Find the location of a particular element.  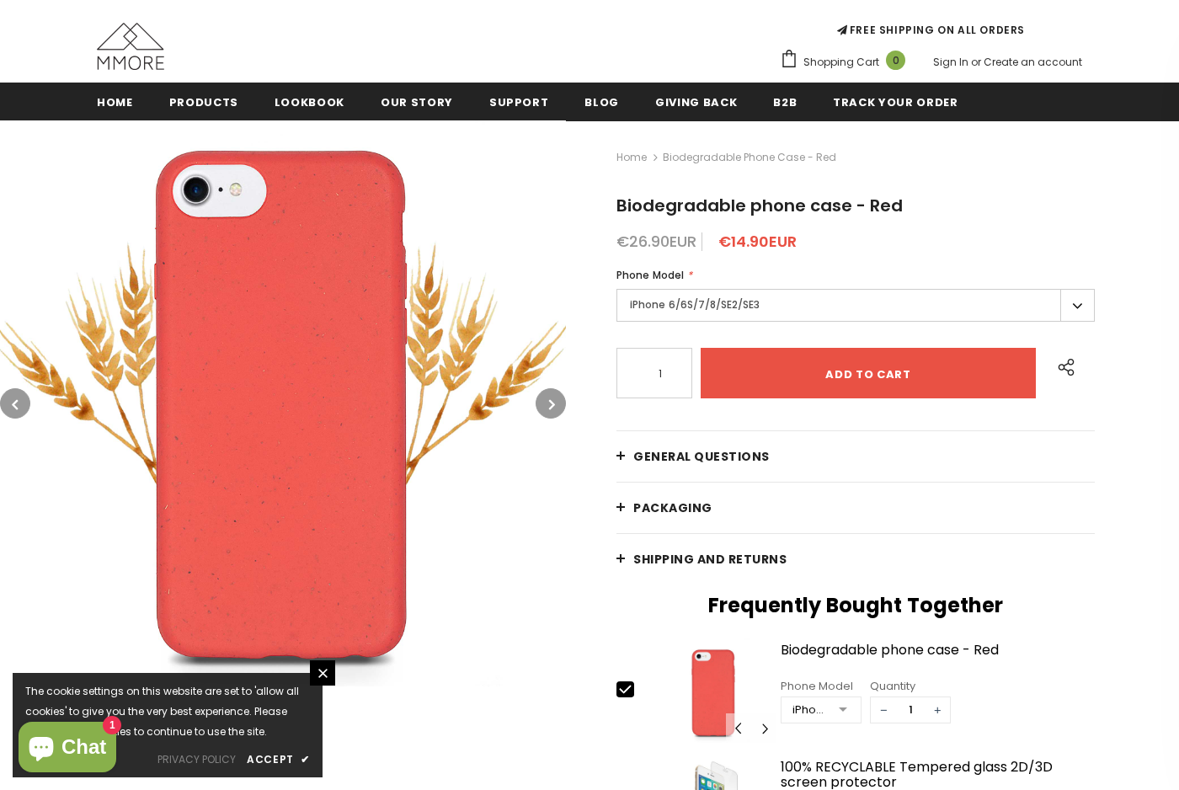

a: Shopping Cart 0 is located at coordinates (846, 61).